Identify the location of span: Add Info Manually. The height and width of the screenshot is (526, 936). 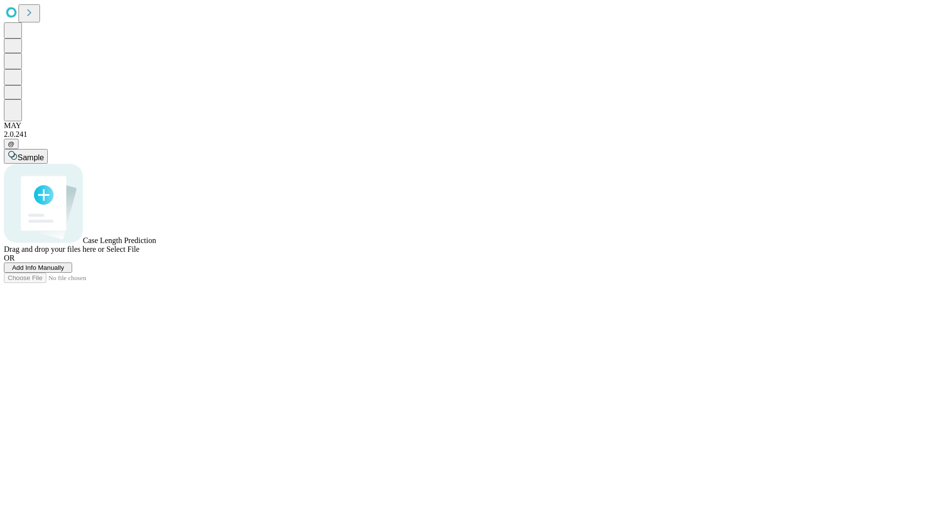
(38, 268).